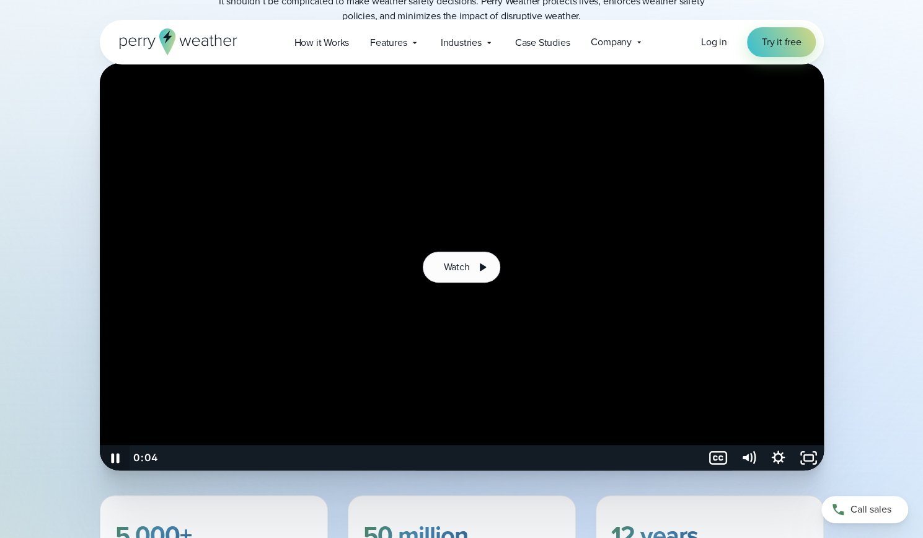 This screenshot has width=923, height=538. I want to click on span: Log in, so click(714, 42).